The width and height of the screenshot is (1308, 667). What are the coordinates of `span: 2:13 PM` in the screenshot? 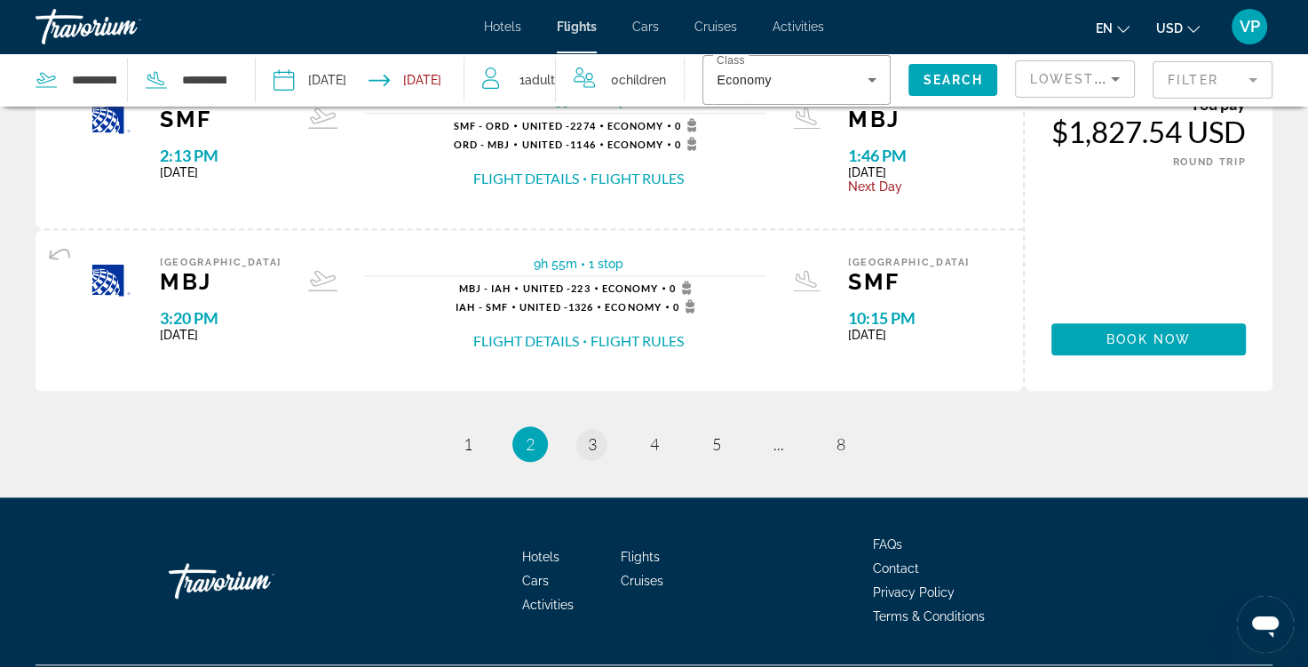 It's located at (220, 155).